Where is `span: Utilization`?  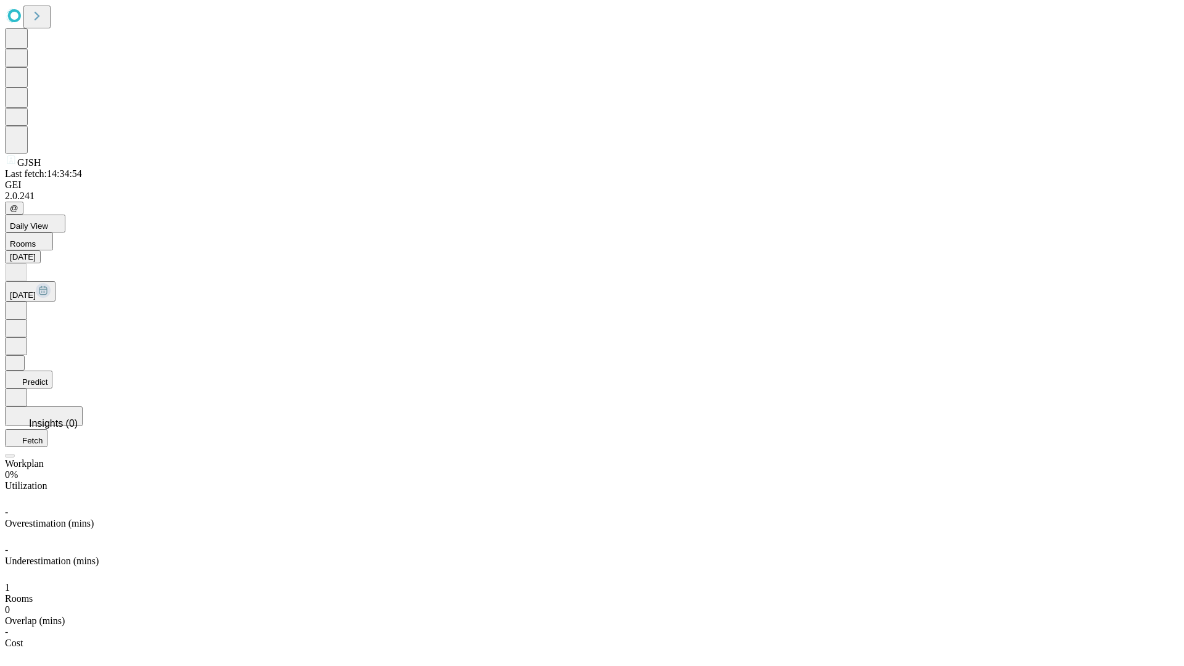 span: Utilization is located at coordinates (26, 485).